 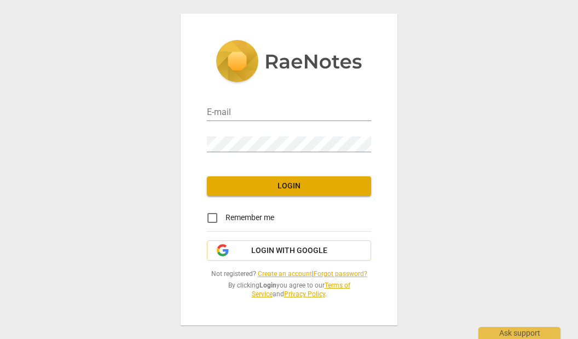 What do you see at coordinates (267, 285) in the screenshot?
I see `b: Login` at bounding box center [267, 285].